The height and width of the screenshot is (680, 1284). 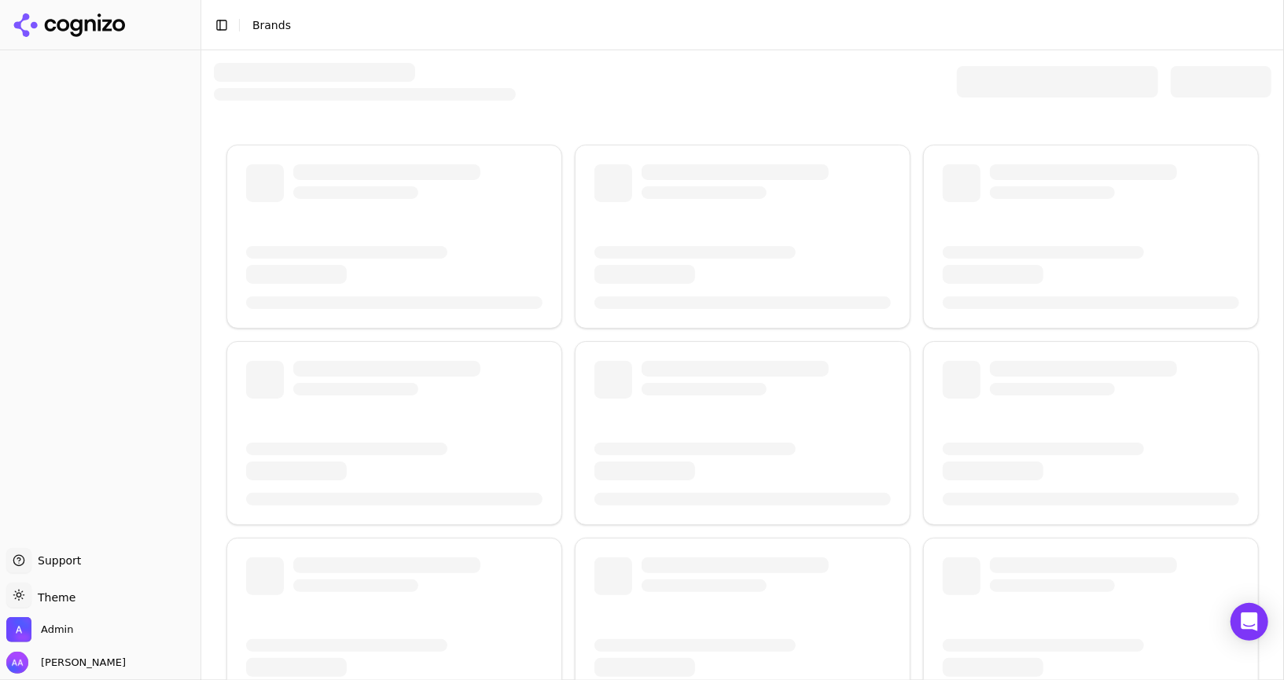 I want to click on span: Theme, so click(x=53, y=598).